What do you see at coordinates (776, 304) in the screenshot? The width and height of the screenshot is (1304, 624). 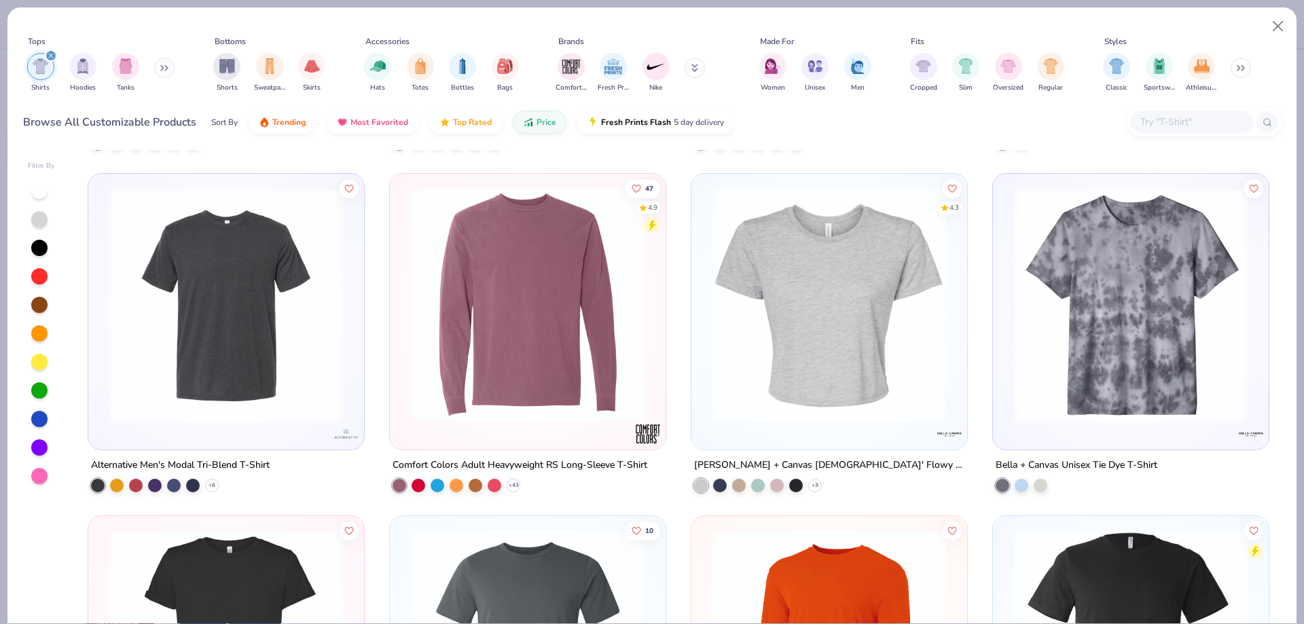 I see `img: d628a18b-6362-4135-ae8d-31aba634a125` at bounding box center [776, 304].